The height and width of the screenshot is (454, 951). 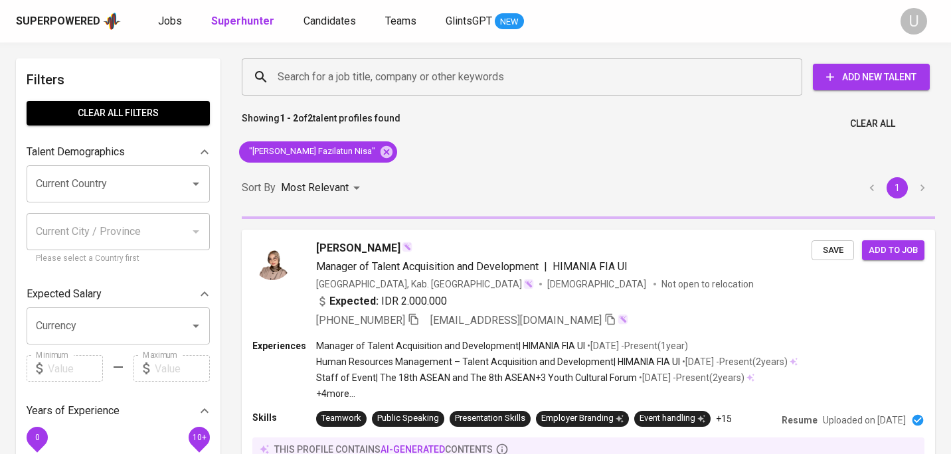 I want to click on b: 2, so click(x=310, y=118).